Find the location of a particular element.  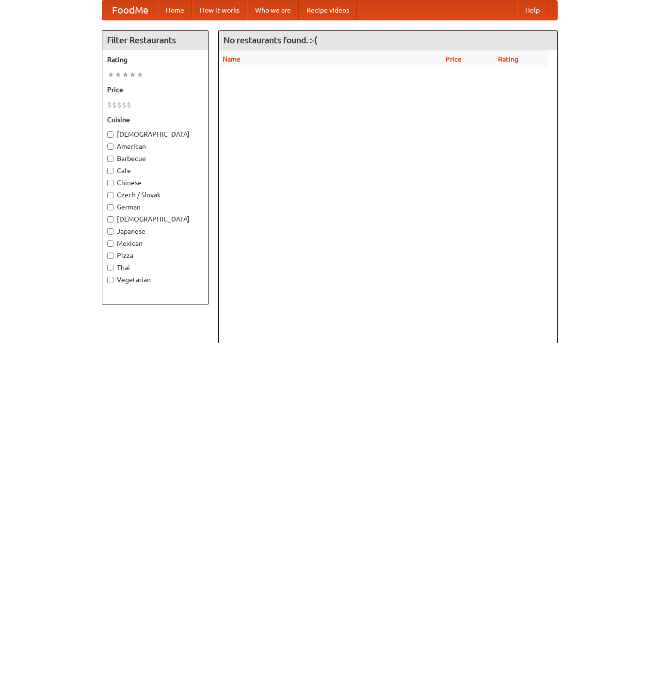

a: How it works is located at coordinates (220, 10).